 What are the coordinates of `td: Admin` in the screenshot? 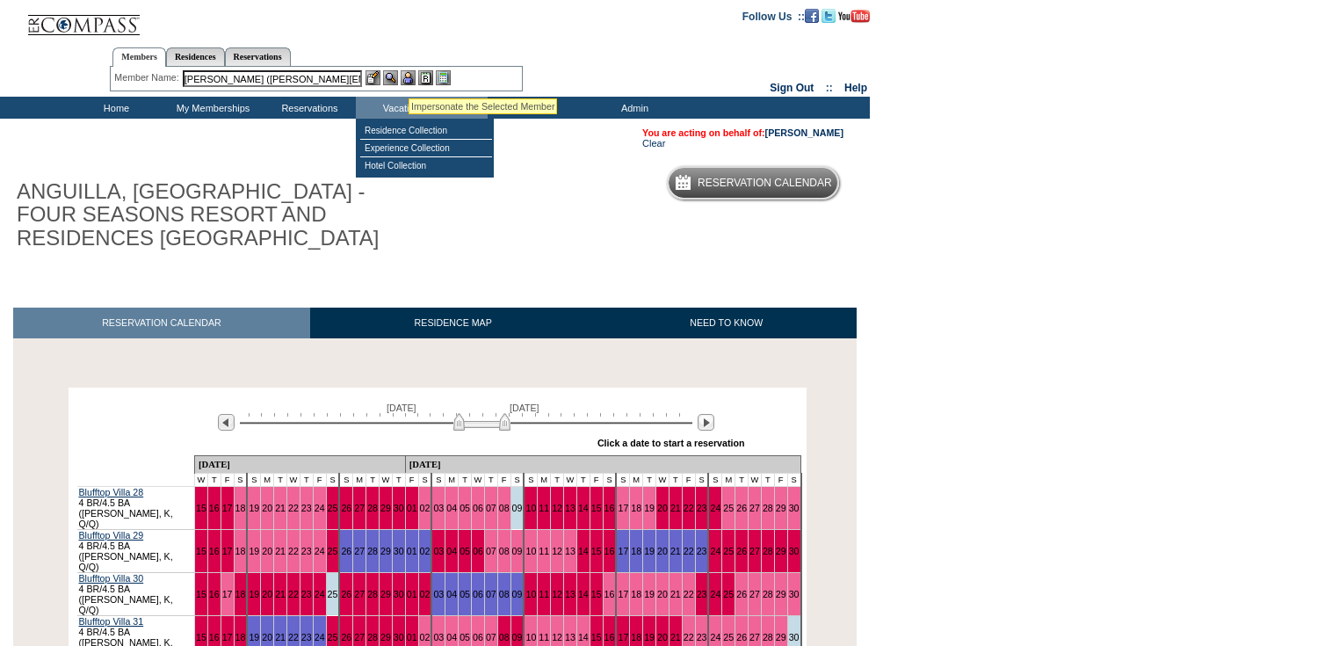 It's located at (633, 107).